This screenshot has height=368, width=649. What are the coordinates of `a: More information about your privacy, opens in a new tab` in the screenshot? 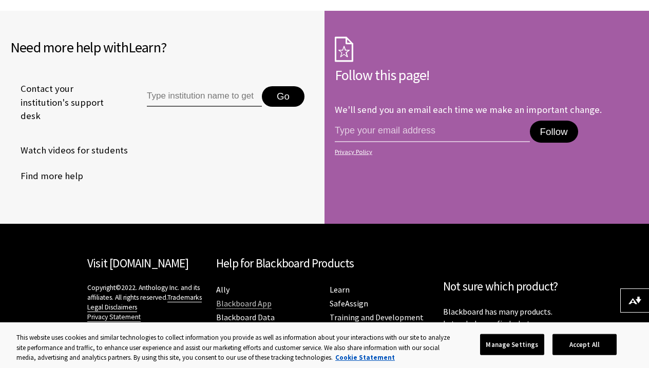 It's located at (365, 358).